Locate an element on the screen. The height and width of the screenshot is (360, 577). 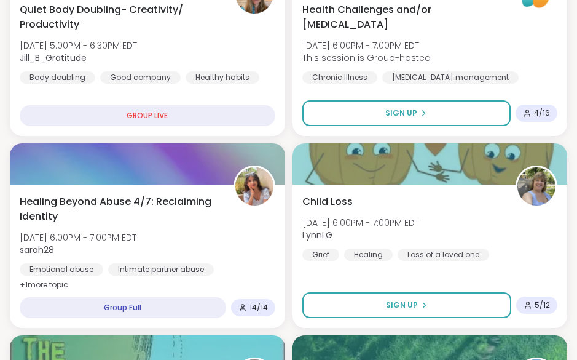
span: This session is Group-hosted is located at coordinates (366, 58).